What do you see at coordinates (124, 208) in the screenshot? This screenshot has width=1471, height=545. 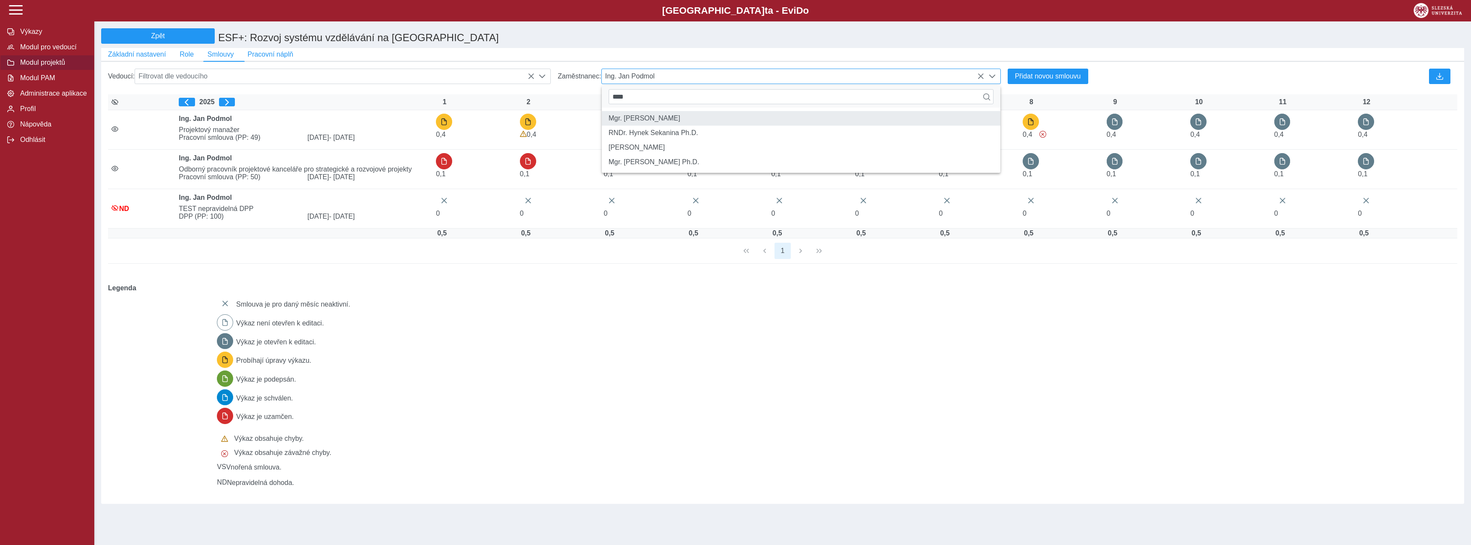 I see `span: Nepravidelná dohoda` at bounding box center [124, 208].